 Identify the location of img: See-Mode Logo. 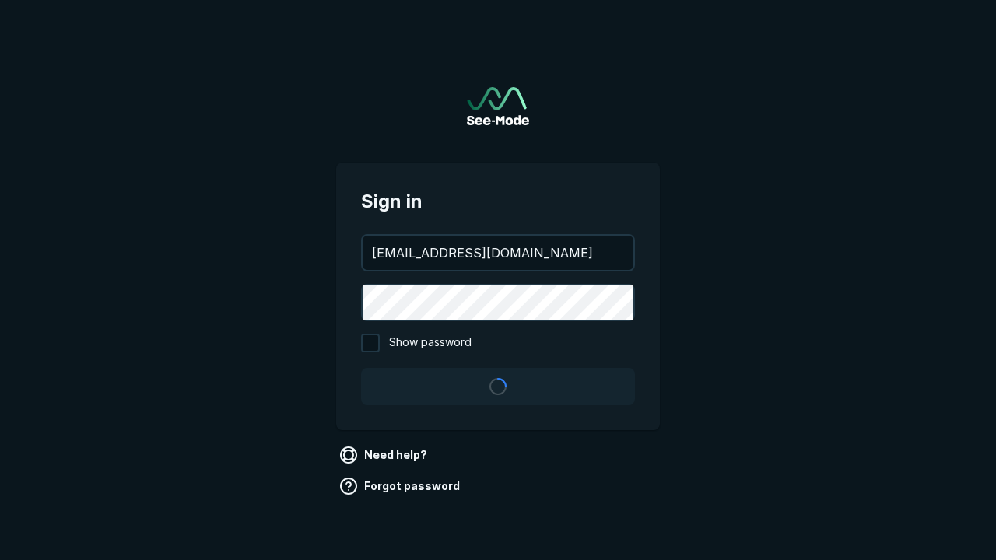
(498, 106).